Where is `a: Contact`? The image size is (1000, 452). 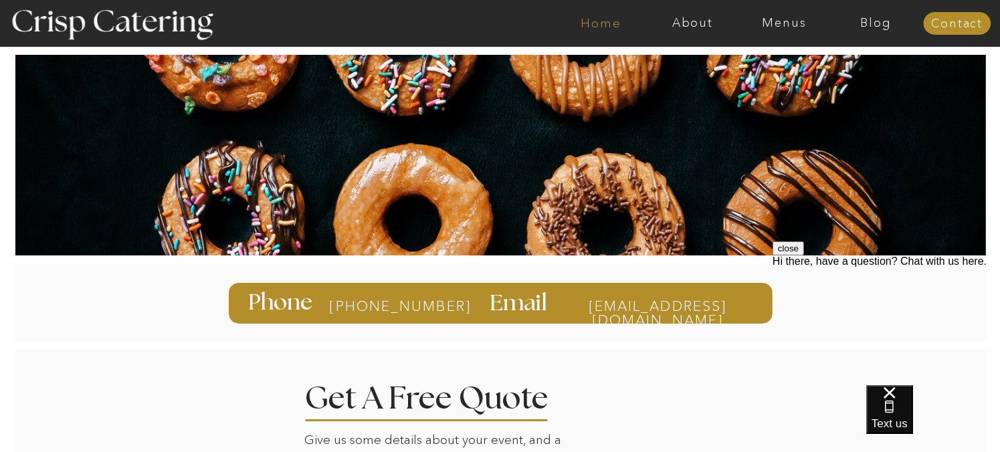 a: Contact is located at coordinates (957, 24).